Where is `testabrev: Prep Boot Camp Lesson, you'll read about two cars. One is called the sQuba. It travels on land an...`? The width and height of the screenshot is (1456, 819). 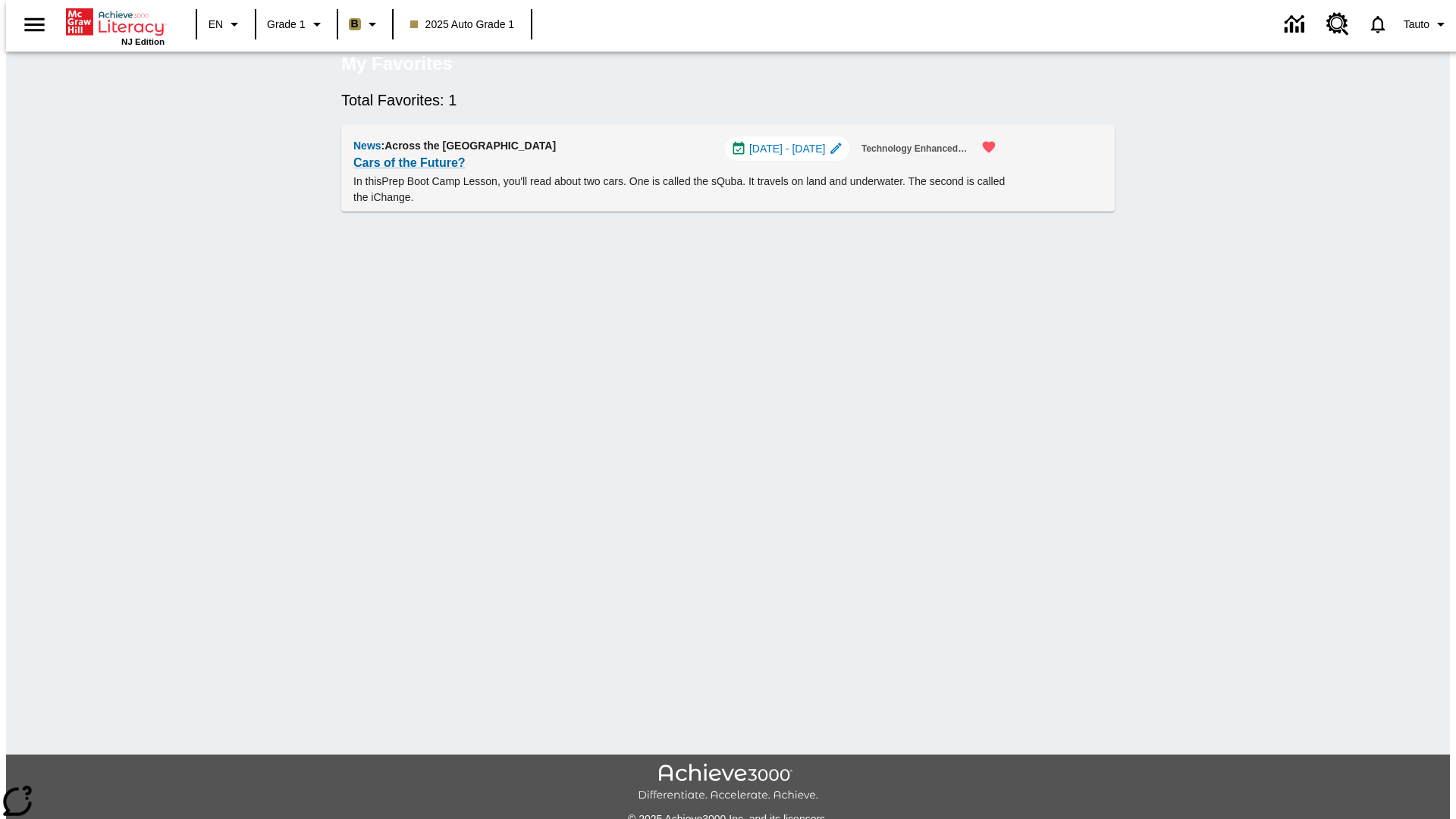
testabrev: Prep Boot Camp Lesson, you'll read about two cars. One is called the sQuba. It travels on land an... is located at coordinates (679, 189).